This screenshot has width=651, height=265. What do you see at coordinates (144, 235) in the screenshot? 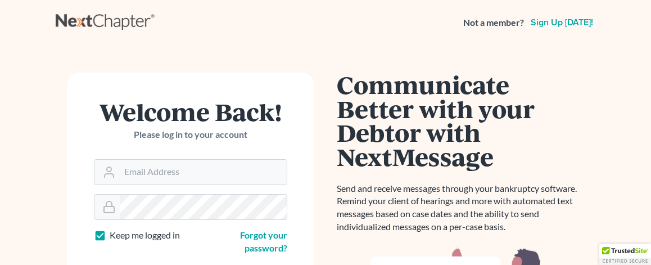
I see `label: Keep me logged in` at bounding box center [144, 235].